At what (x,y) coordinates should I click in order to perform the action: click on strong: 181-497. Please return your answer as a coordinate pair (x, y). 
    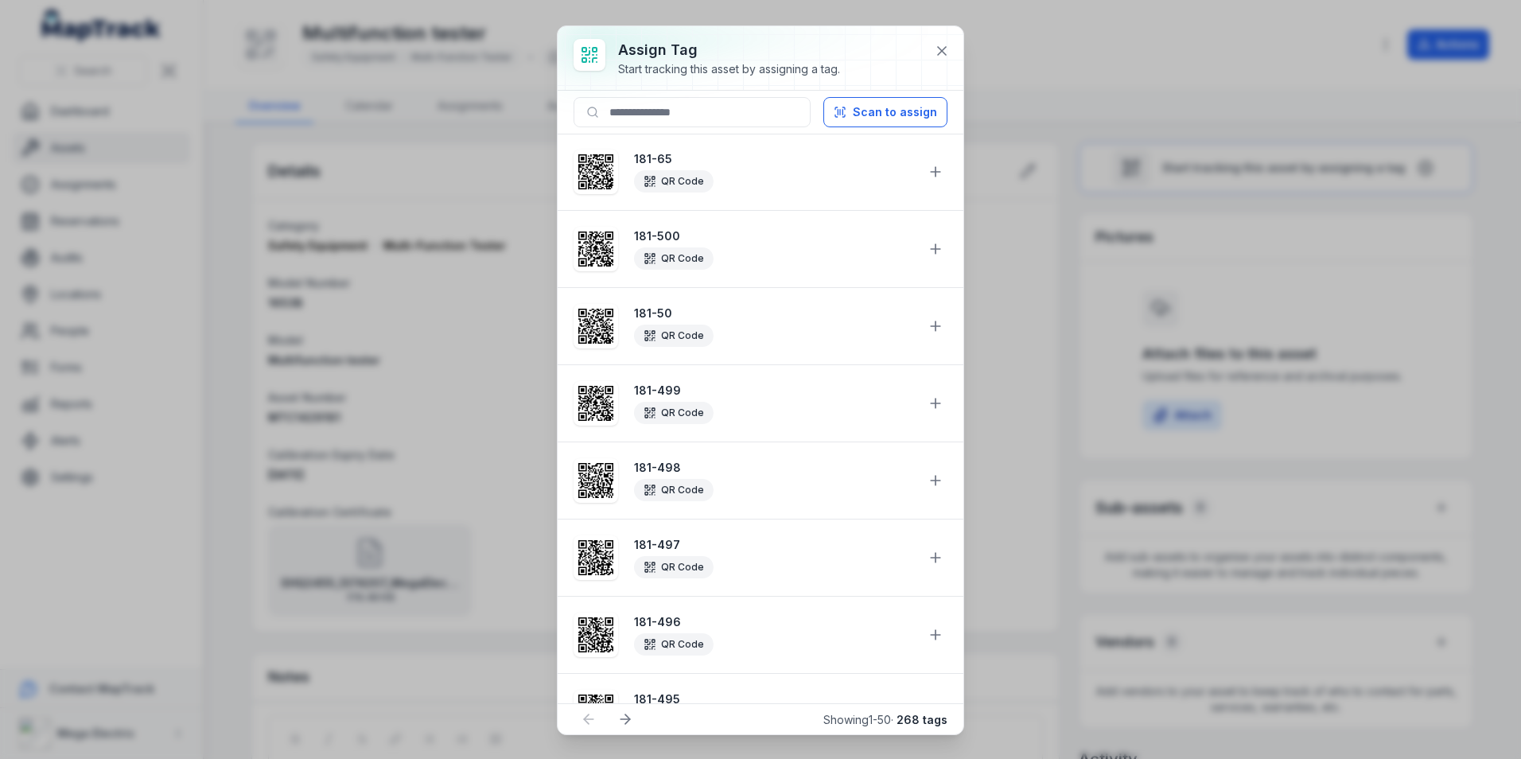
    Looking at the image, I should click on (774, 545).